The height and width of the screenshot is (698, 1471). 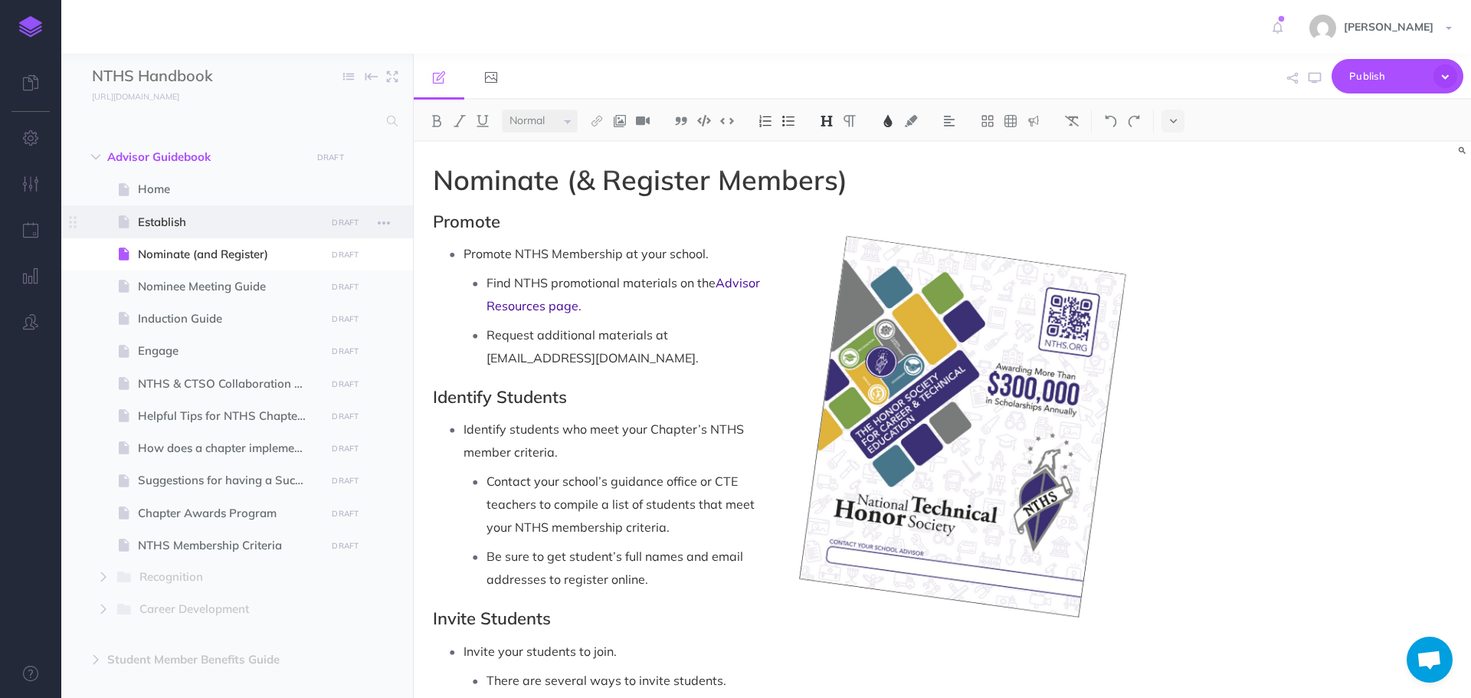 I want to click on img: Headings dropdown button, so click(x=826, y=121).